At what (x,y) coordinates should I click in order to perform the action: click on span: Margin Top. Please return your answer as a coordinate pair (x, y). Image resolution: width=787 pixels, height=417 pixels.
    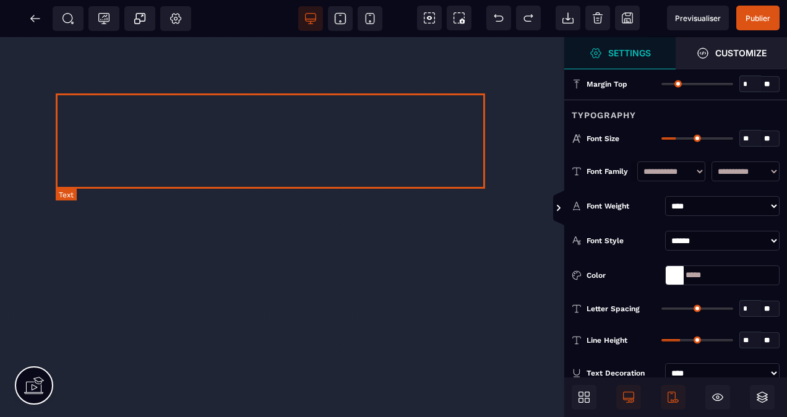
    Looking at the image, I should click on (607, 84).